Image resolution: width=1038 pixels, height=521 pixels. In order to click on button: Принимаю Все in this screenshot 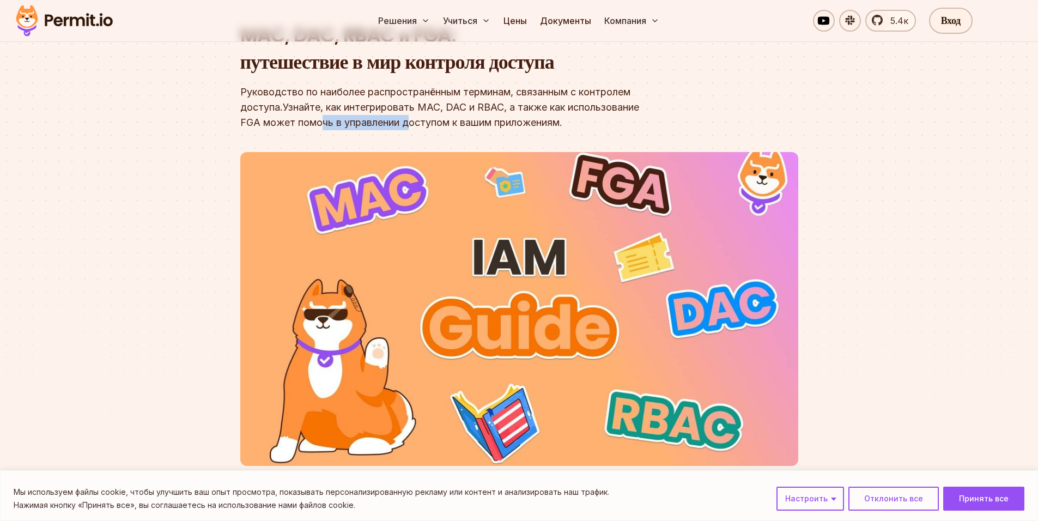, I will do `click(983, 498)`.